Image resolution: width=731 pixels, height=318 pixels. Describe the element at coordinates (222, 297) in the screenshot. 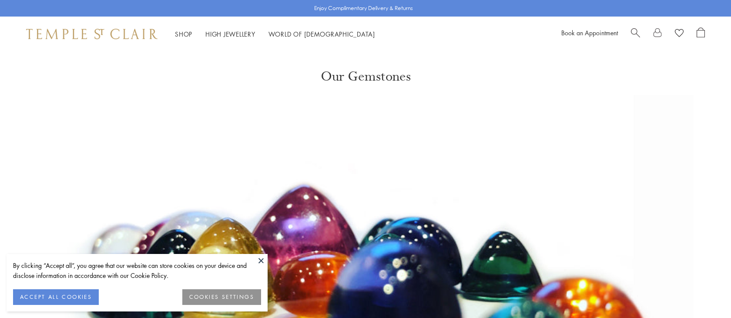

I see `button: COOKIES SETTINGS` at that location.